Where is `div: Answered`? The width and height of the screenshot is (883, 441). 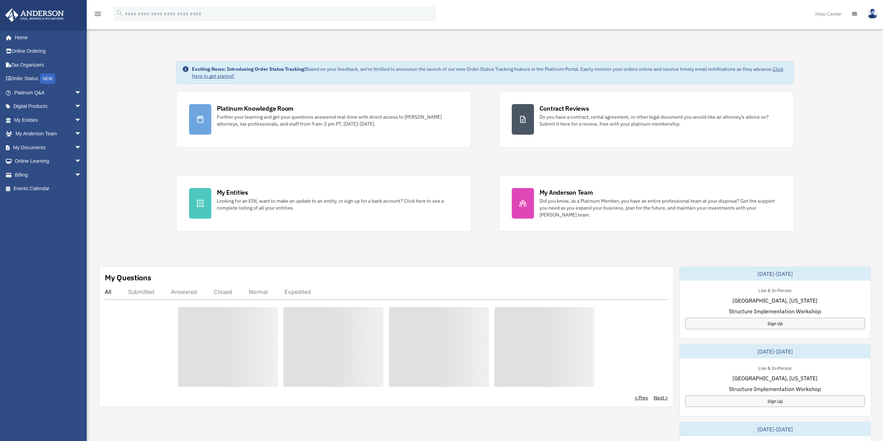 div: Answered is located at coordinates (184, 292).